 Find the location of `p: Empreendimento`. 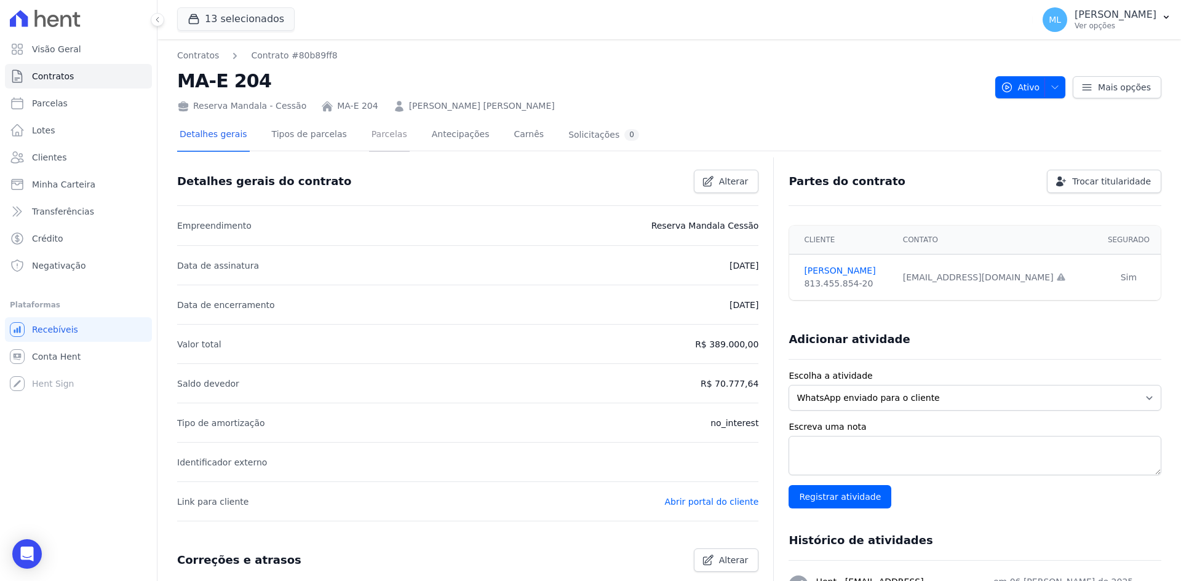

p: Empreendimento is located at coordinates (214, 226).